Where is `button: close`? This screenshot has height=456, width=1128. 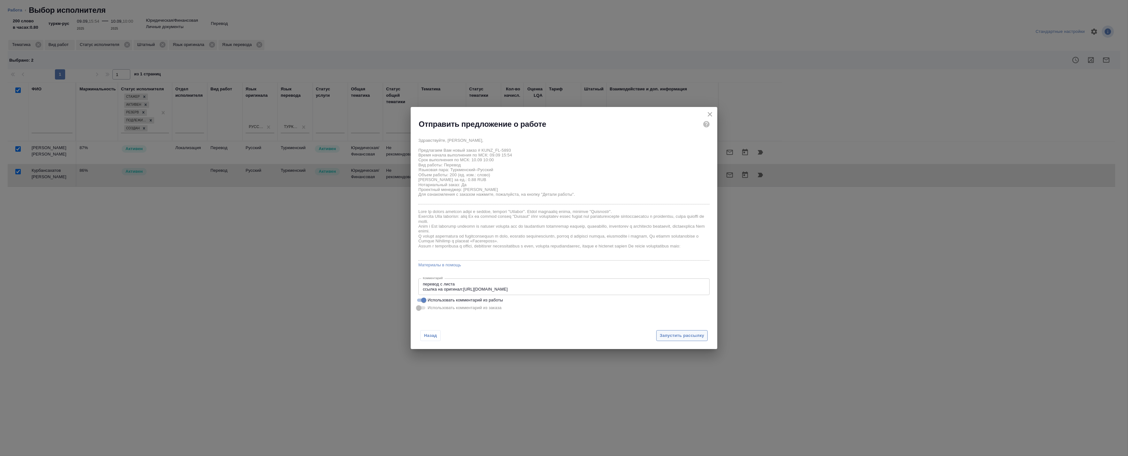 button: close is located at coordinates (710, 114).